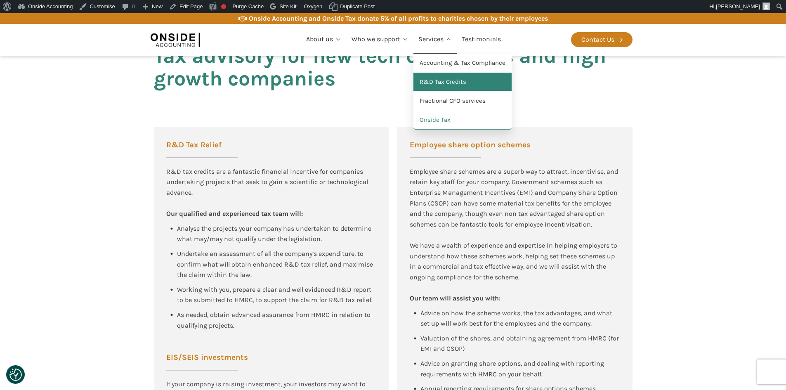  What do you see at coordinates (274, 320) in the screenshot?
I see `span: As needed, obtain advanced assurance from HMRC in relation to qualifying projects.` at bounding box center [274, 320].